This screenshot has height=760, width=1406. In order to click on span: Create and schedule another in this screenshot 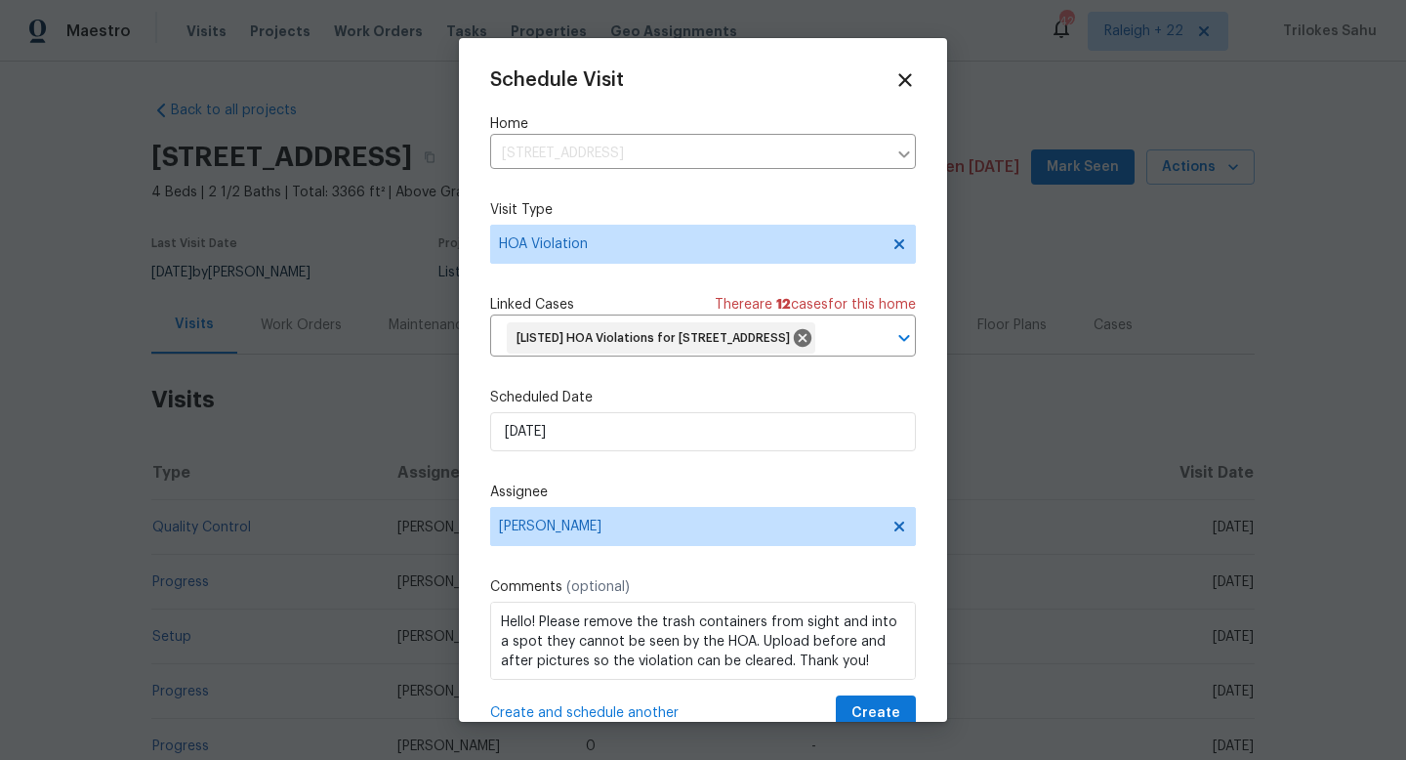, I will do `click(584, 713)`.